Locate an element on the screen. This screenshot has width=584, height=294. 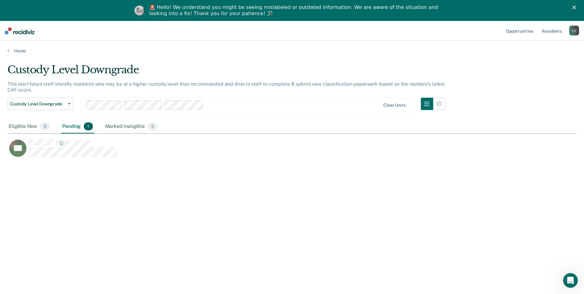
div: Custody Level Downgrade is located at coordinates (226, 72).